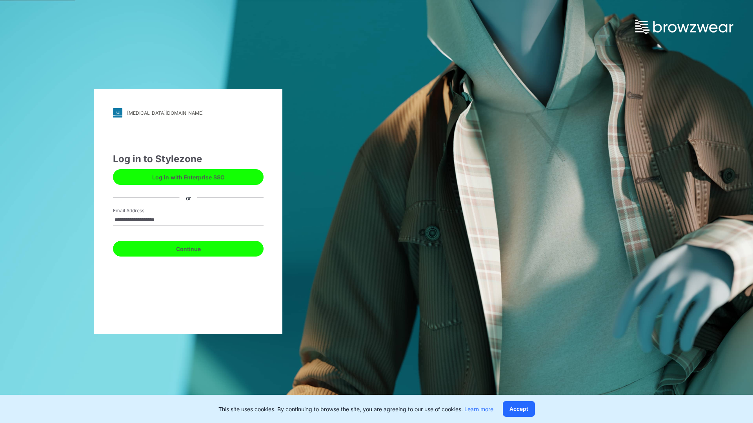  Describe the element at coordinates (188, 198) in the screenshot. I see `div: or` at that location.